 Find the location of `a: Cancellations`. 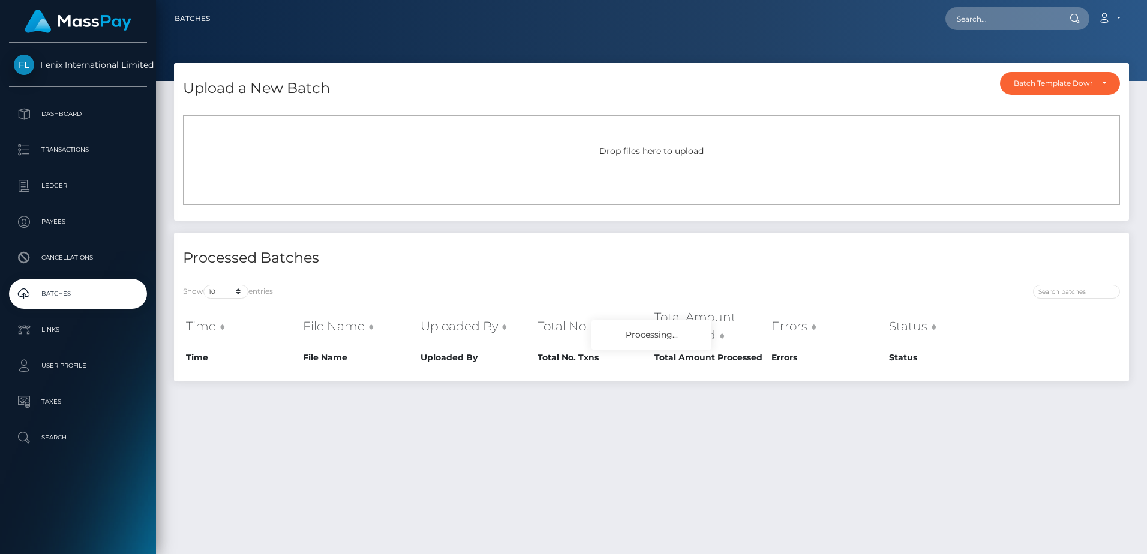

a: Cancellations is located at coordinates (78, 258).